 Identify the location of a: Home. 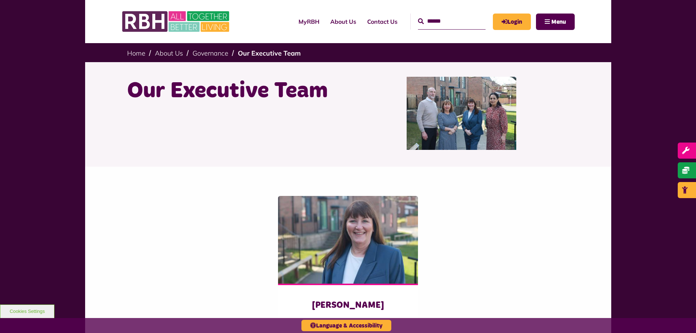
(136, 53).